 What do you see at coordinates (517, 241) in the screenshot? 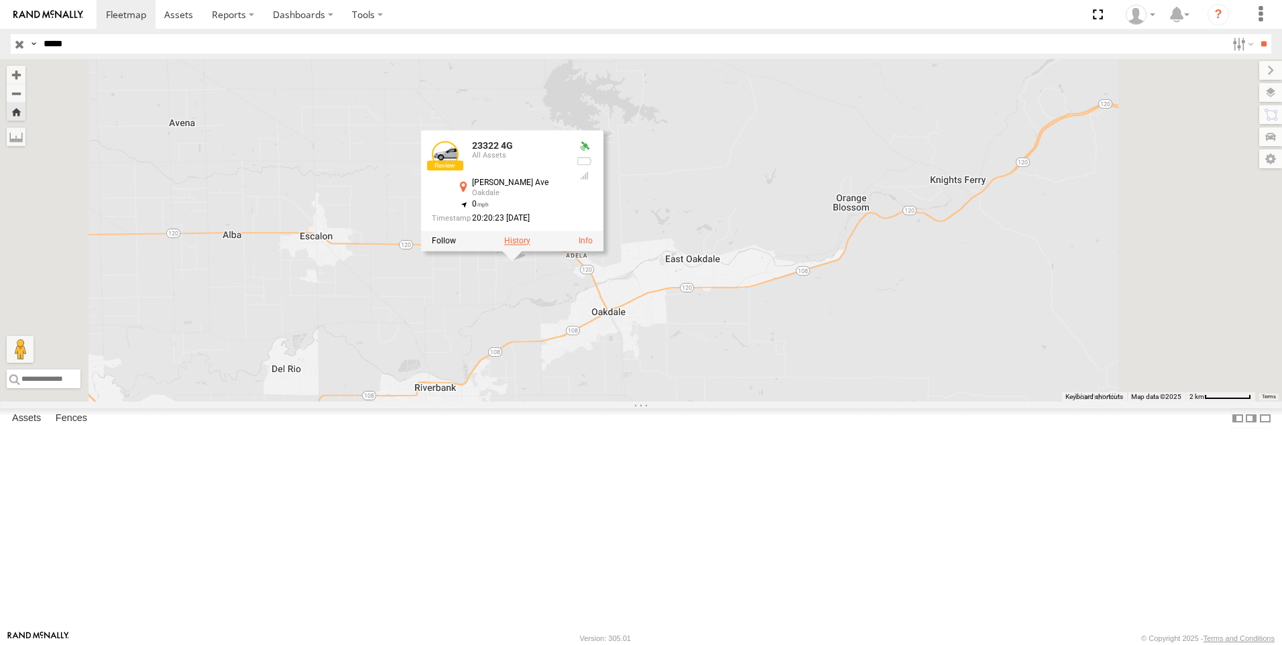
I see `label: View Asset History` at bounding box center [517, 241].